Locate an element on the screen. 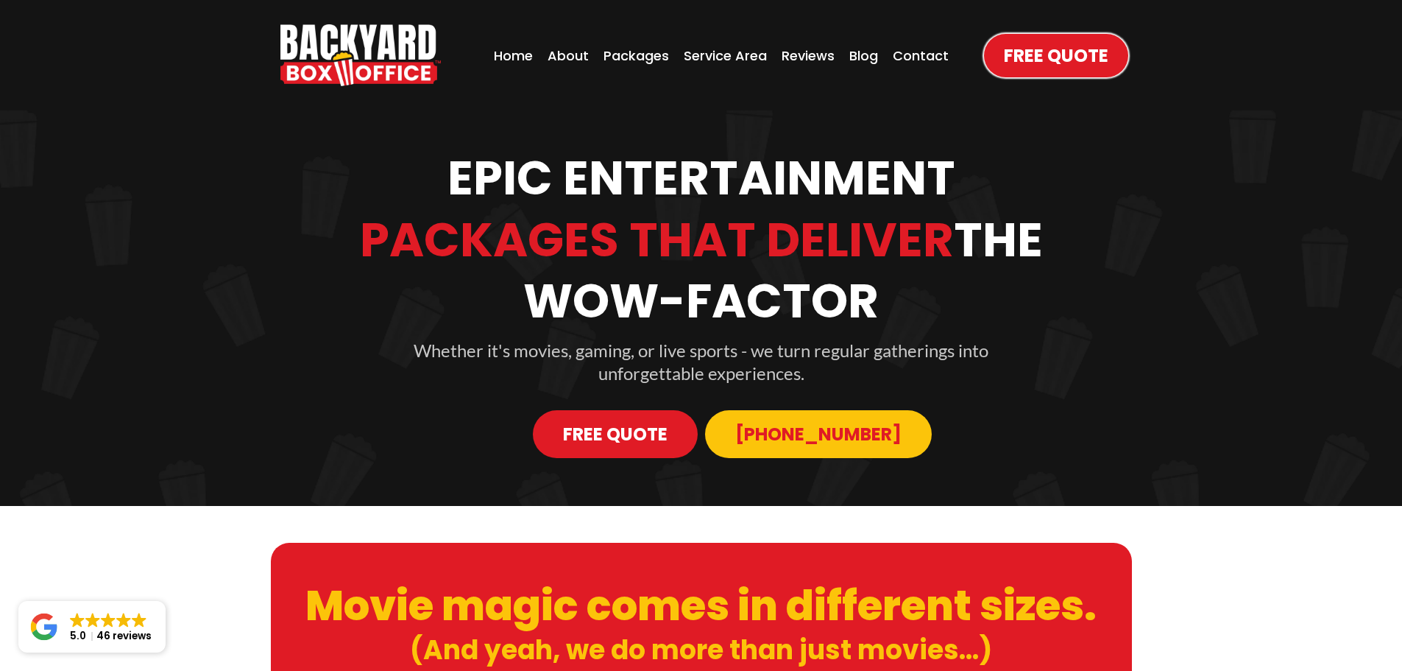 This screenshot has height=671, width=1402. div: Reviews is located at coordinates (808, 55).